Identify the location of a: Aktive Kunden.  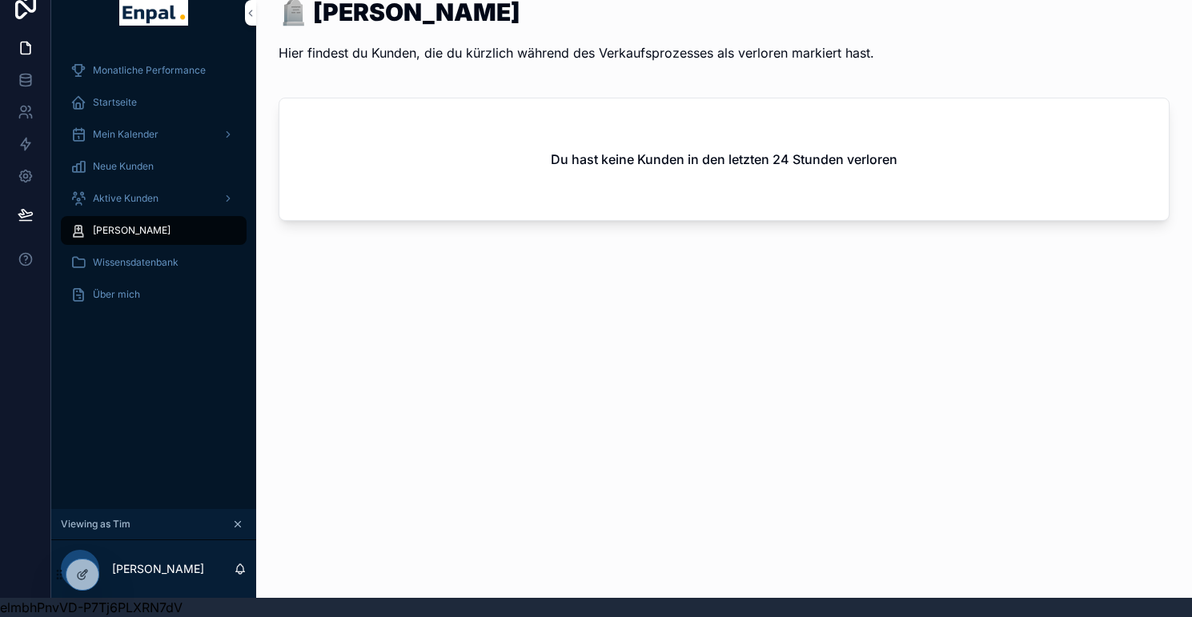
(154, 199).